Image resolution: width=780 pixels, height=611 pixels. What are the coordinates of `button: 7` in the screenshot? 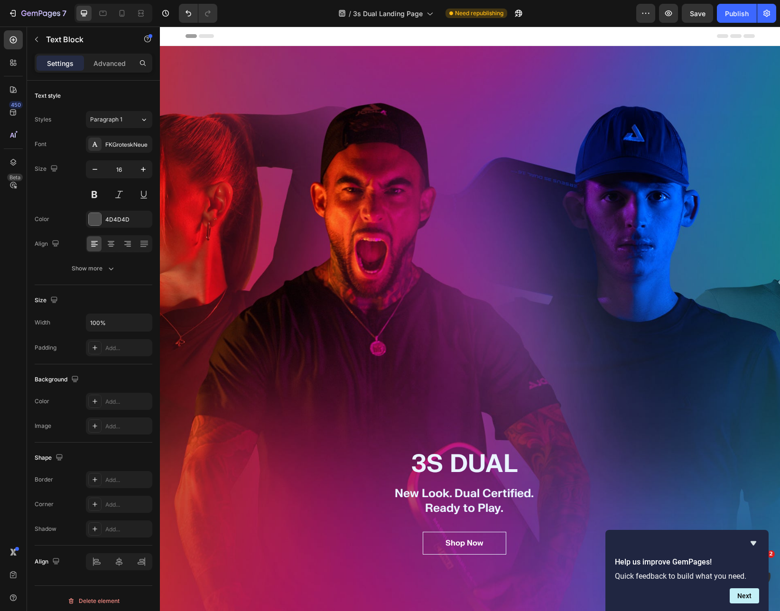 It's located at (37, 13).